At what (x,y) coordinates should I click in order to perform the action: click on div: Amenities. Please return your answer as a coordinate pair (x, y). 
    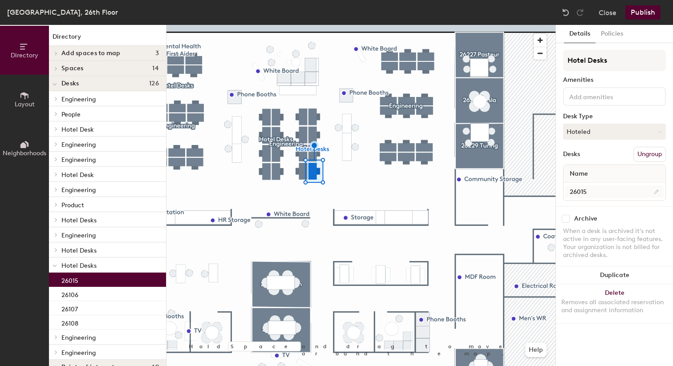
    Looking at the image, I should click on (615, 80).